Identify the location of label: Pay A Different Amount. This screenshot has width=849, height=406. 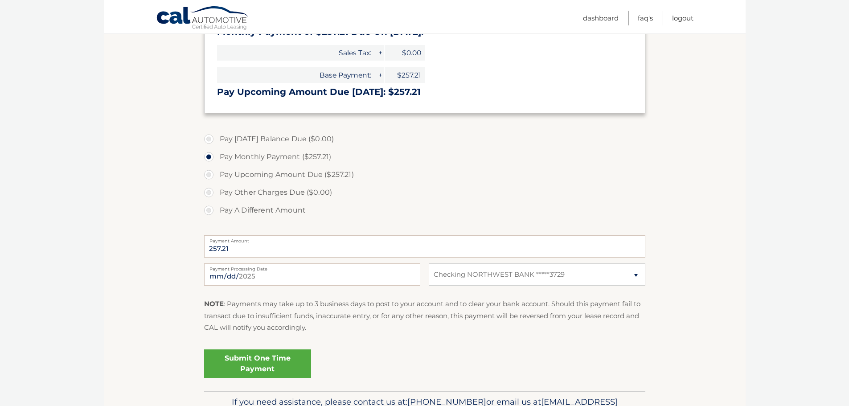
(425, 210).